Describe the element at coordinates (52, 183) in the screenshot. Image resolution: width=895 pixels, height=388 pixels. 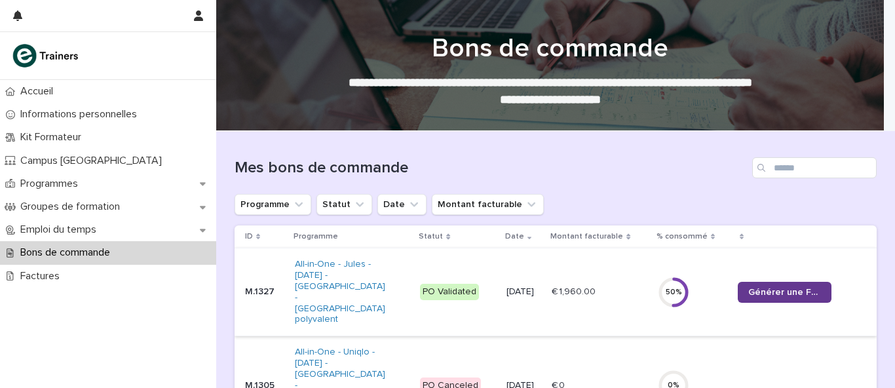
I see `p: Programmes` at that location.